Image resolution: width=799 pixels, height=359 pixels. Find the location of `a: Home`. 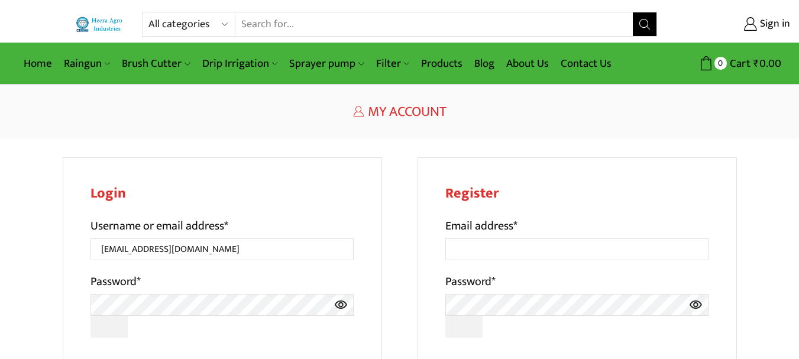

a: Home is located at coordinates (38, 63).